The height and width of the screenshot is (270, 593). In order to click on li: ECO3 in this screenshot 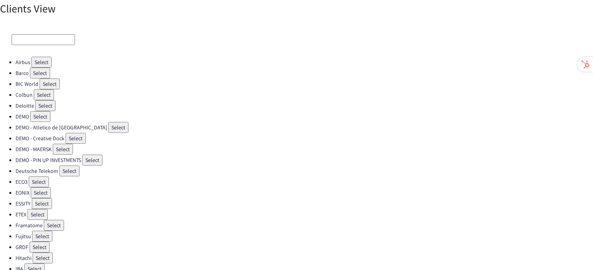, I will do `click(304, 182)`.